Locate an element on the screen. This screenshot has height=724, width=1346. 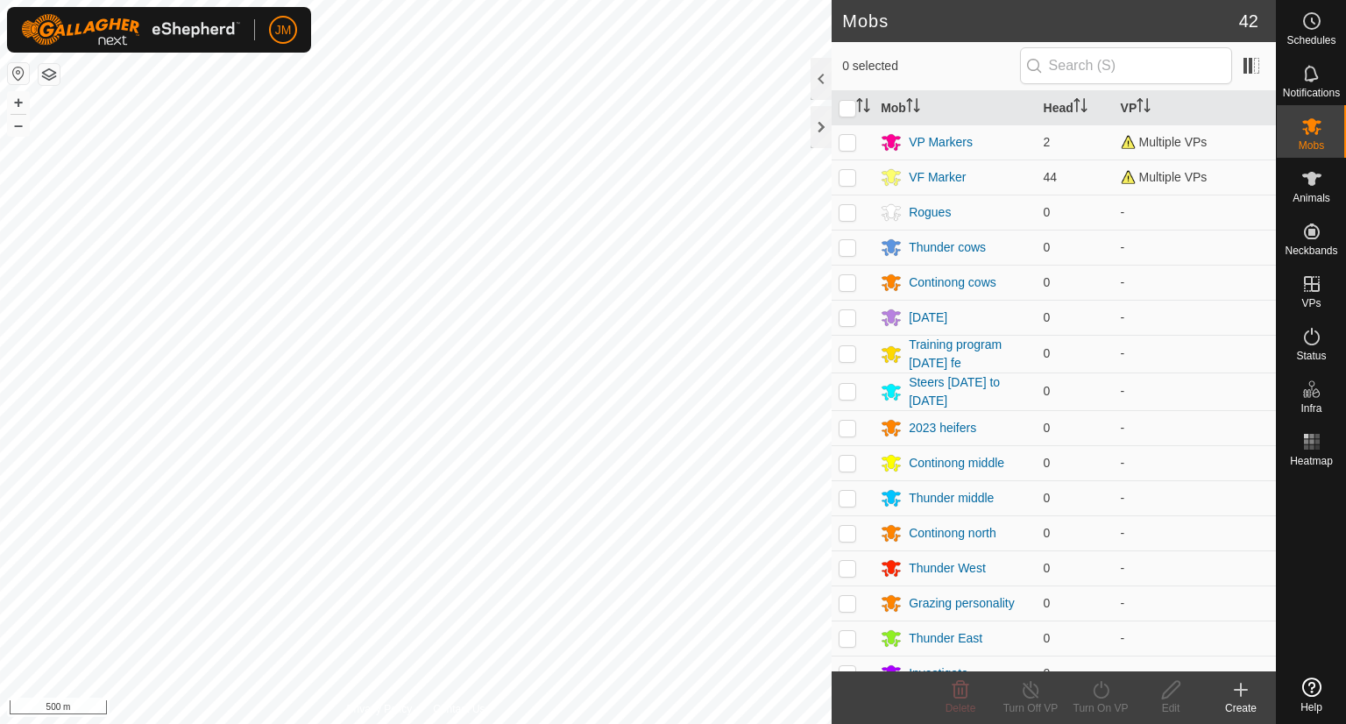
span: Heatmap is located at coordinates (1311, 461).